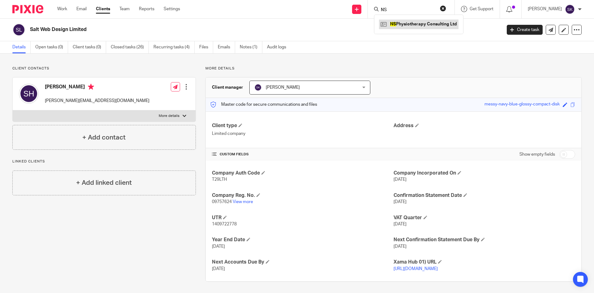  Describe the element at coordinates (81, 9) in the screenshot. I see `a: Email` at that location.